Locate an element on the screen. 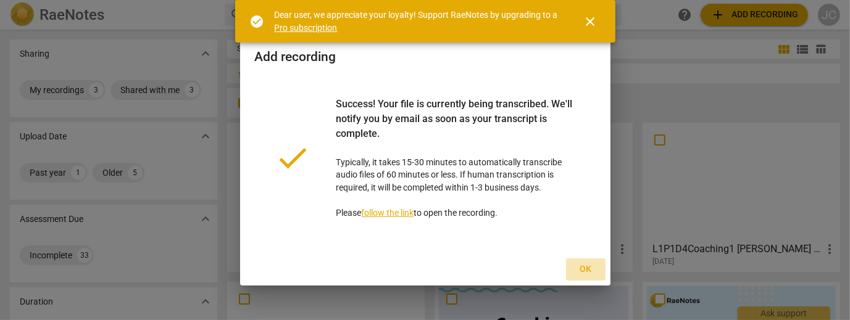  h2: Add recording is located at coordinates (425, 57).